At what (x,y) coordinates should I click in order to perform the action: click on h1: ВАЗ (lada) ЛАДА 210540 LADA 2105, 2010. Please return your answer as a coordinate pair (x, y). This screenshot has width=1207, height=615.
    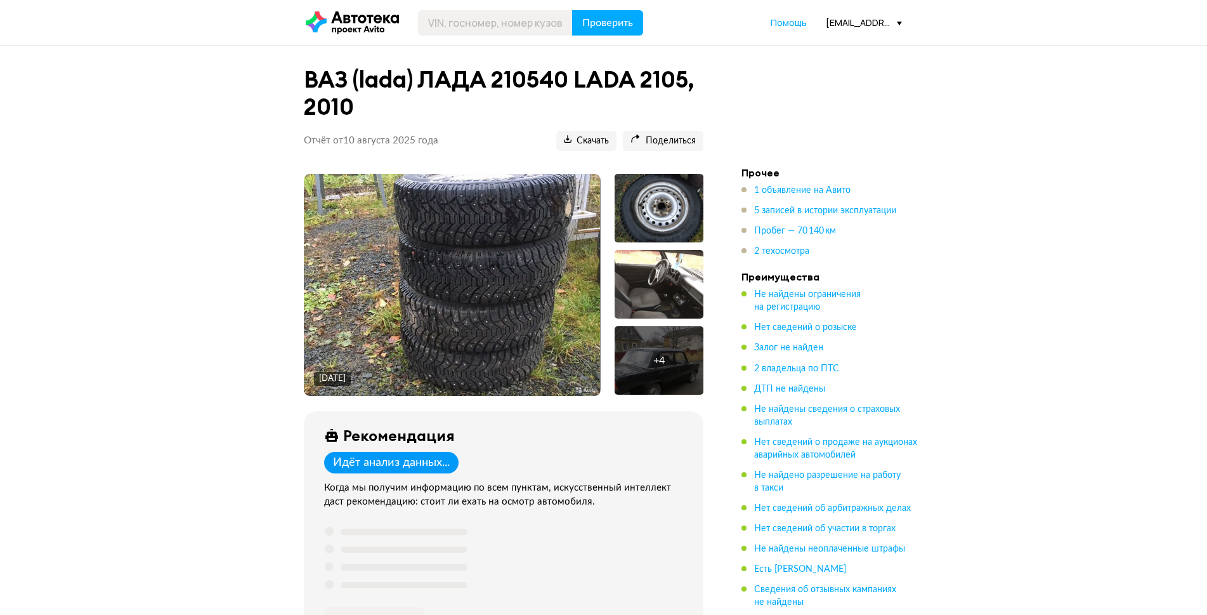
    Looking at the image, I should click on (504, 93).